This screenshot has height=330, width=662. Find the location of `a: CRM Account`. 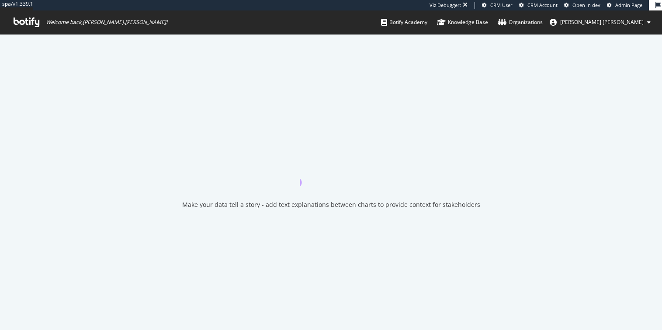

a: CRM Account is located at coordinates (538, 5).